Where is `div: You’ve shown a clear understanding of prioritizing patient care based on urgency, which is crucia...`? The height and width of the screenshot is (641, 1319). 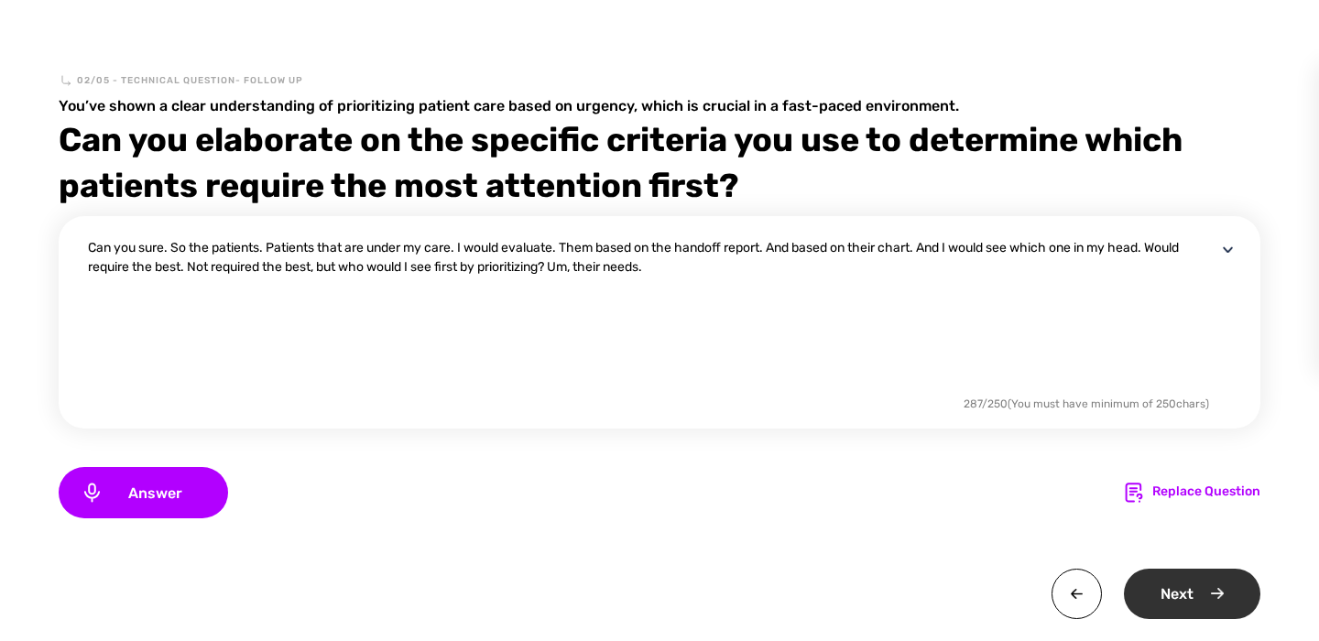
div: You’ve shown a clear understanding of prioritizing patient care based on urgency, which is crucia... is located at coordinates (660, 106).